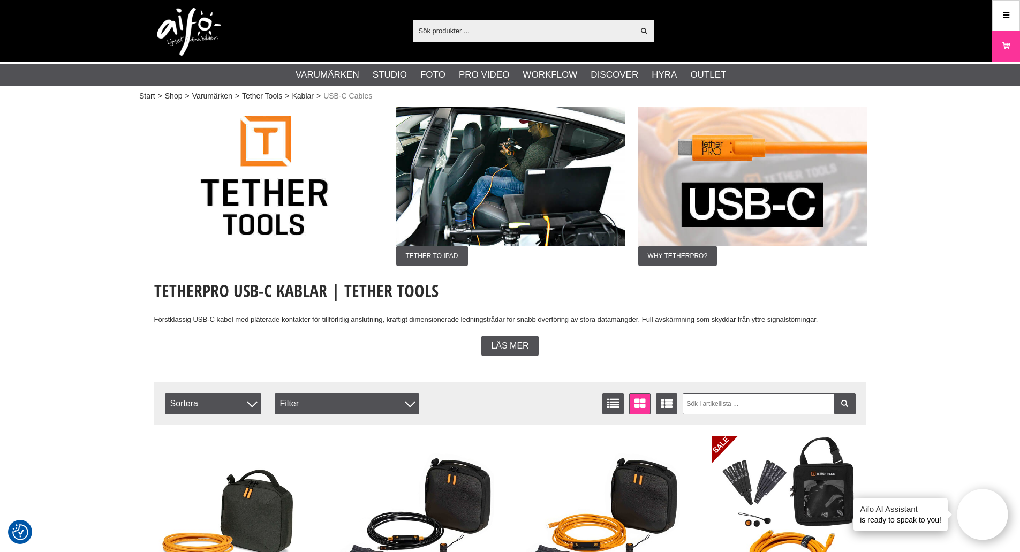 The height and width of the screenshot is (552, 1020). I want to click on a: Studio, so click(390, 75).